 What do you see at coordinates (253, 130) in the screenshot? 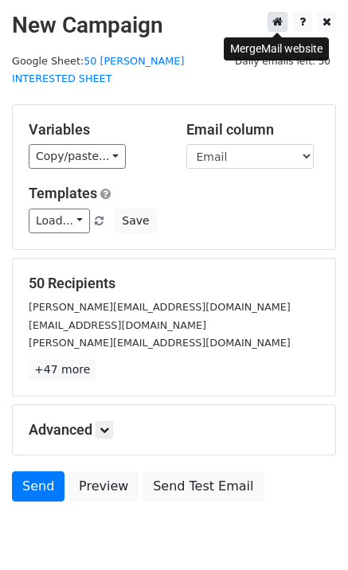
I see `h5: Email column` at bounding box center [253, 130].